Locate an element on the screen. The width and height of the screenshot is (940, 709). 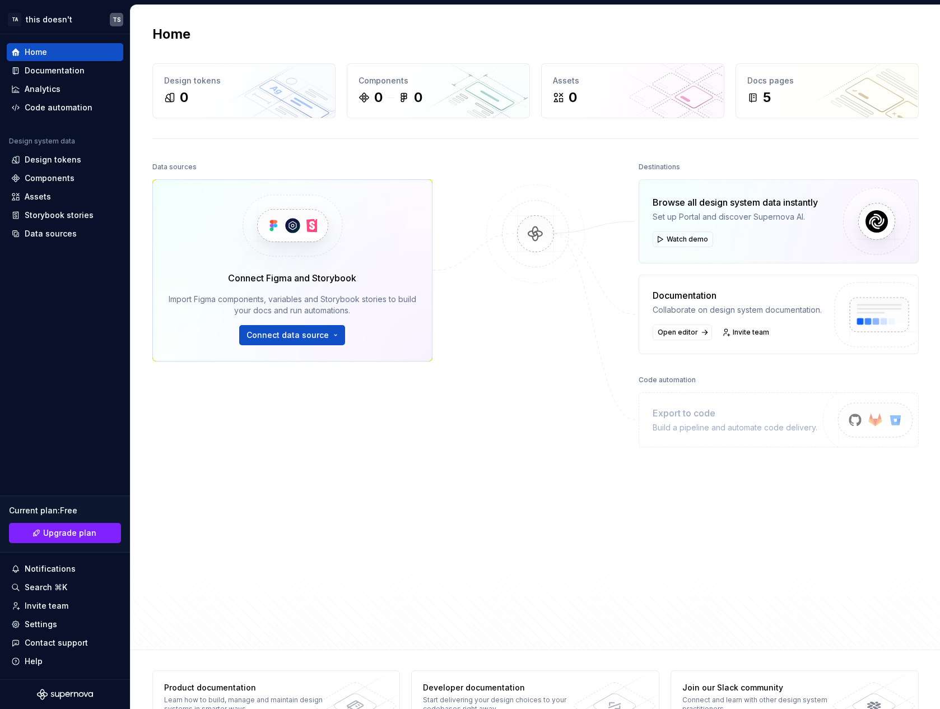
button: Help is located at coordinates (65, 661).